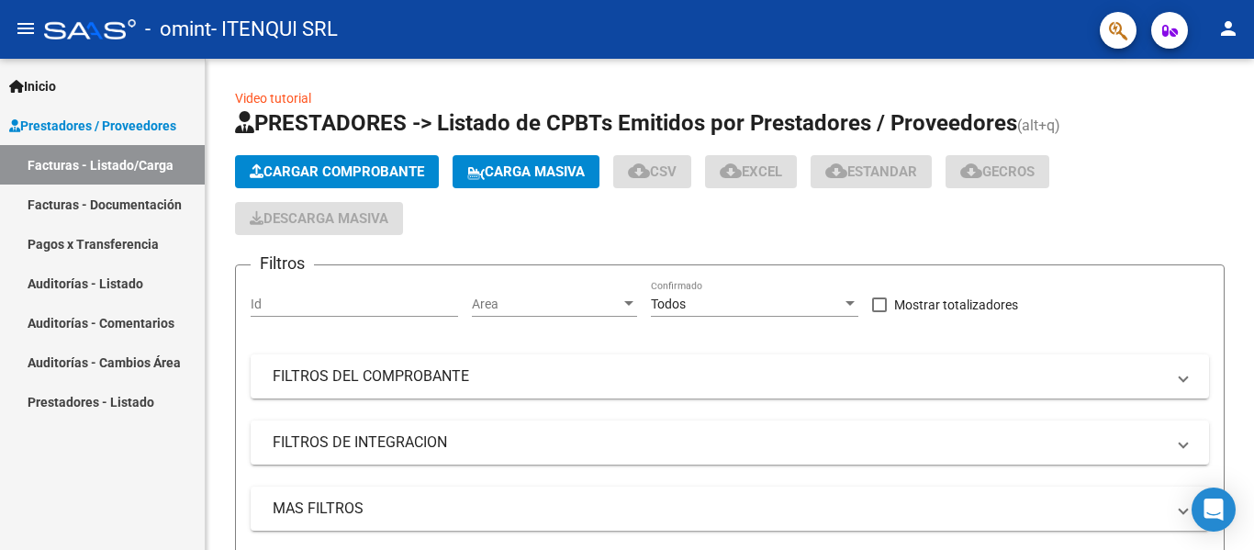 Image resolution: width=1254 pixels, height=550 pixels. What do you see at coordinates (282, 264) in the screenshot?
I see `h3: Filtros` at bounding box center [282, 264].